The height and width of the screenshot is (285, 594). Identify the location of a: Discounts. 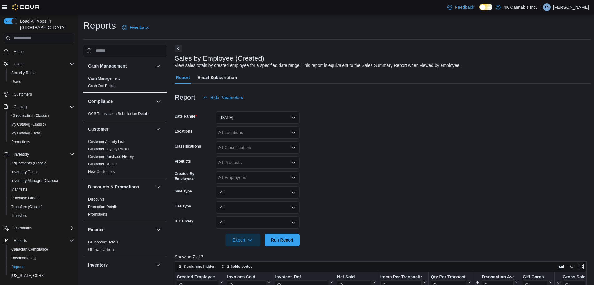
(96, 199).